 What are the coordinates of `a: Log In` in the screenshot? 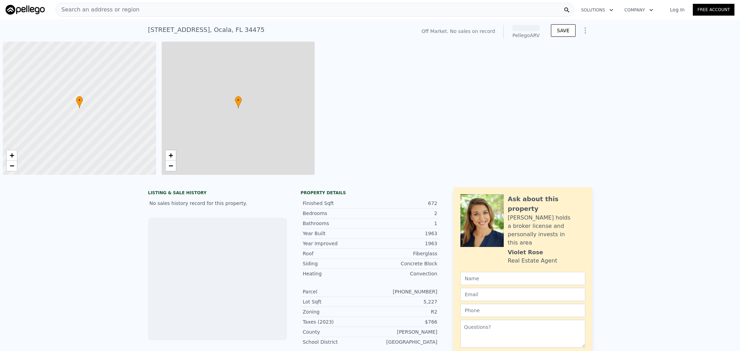 It's located at (677, 10).